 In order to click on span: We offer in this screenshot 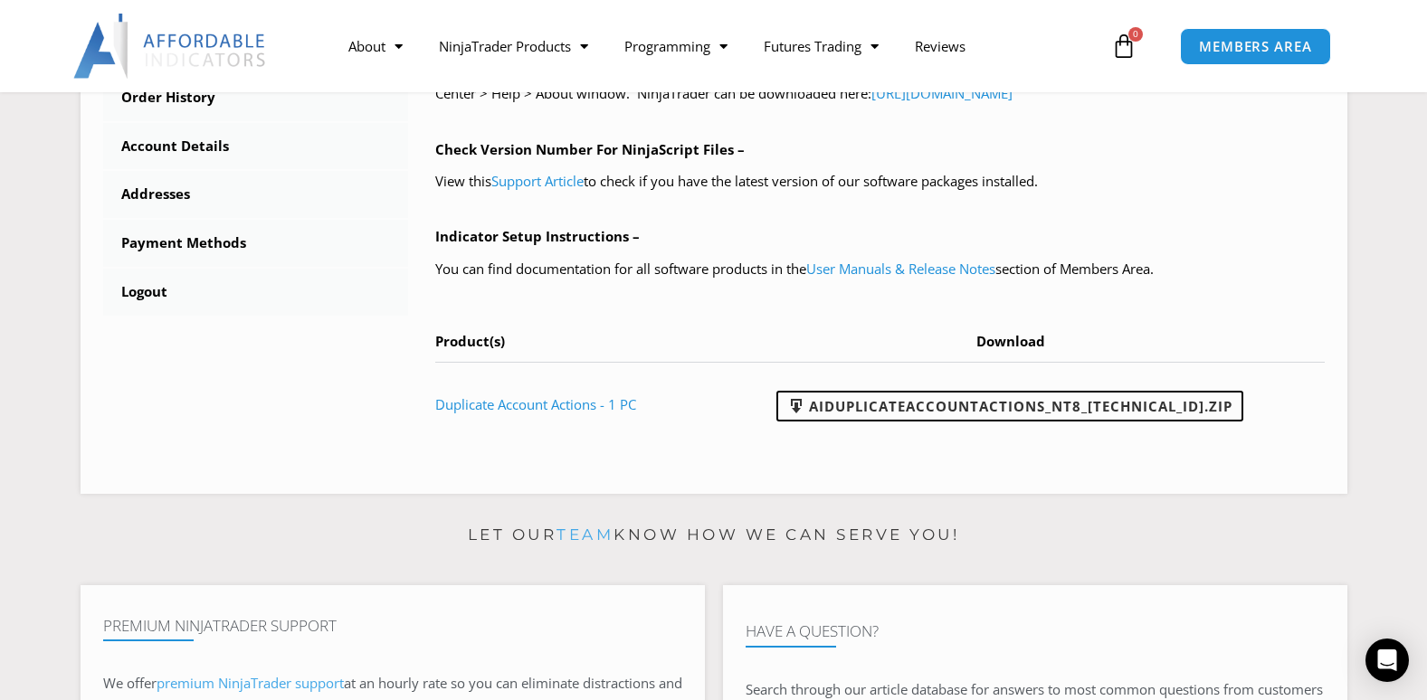, I will do `click(129, 683)`.